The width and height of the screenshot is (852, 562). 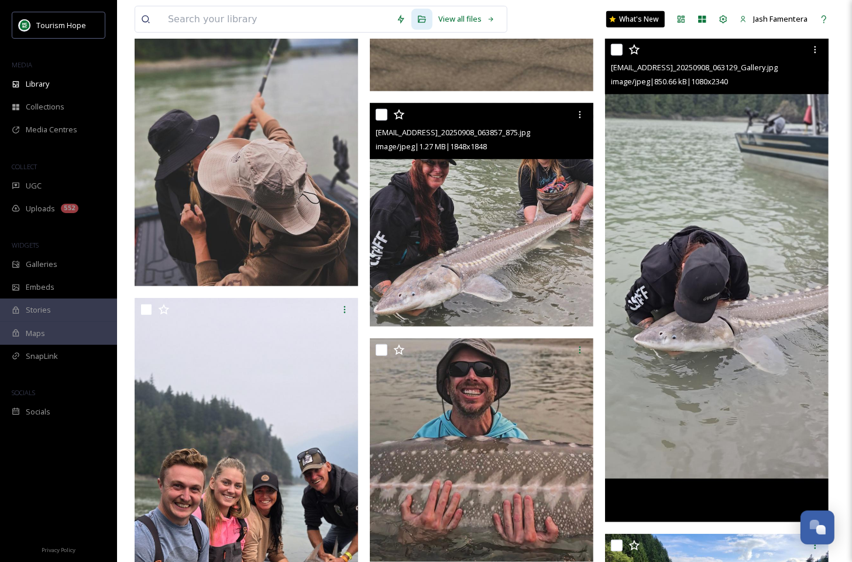 I want to click on a: Jash Famentera, so click(x=774, y=19).